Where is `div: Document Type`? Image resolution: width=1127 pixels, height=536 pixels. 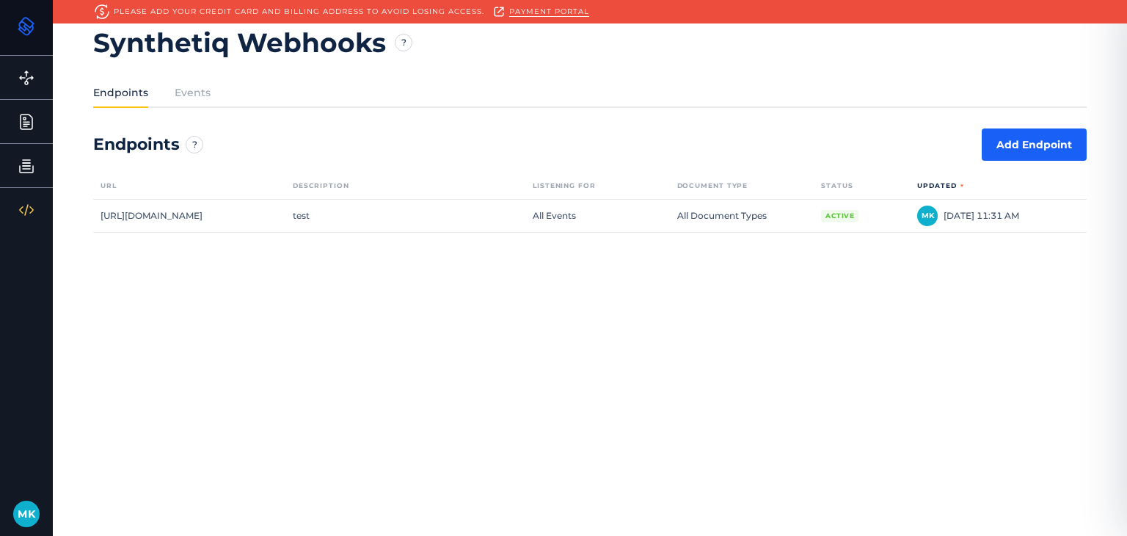
div: Document Type is located at coordinates (742, 186).